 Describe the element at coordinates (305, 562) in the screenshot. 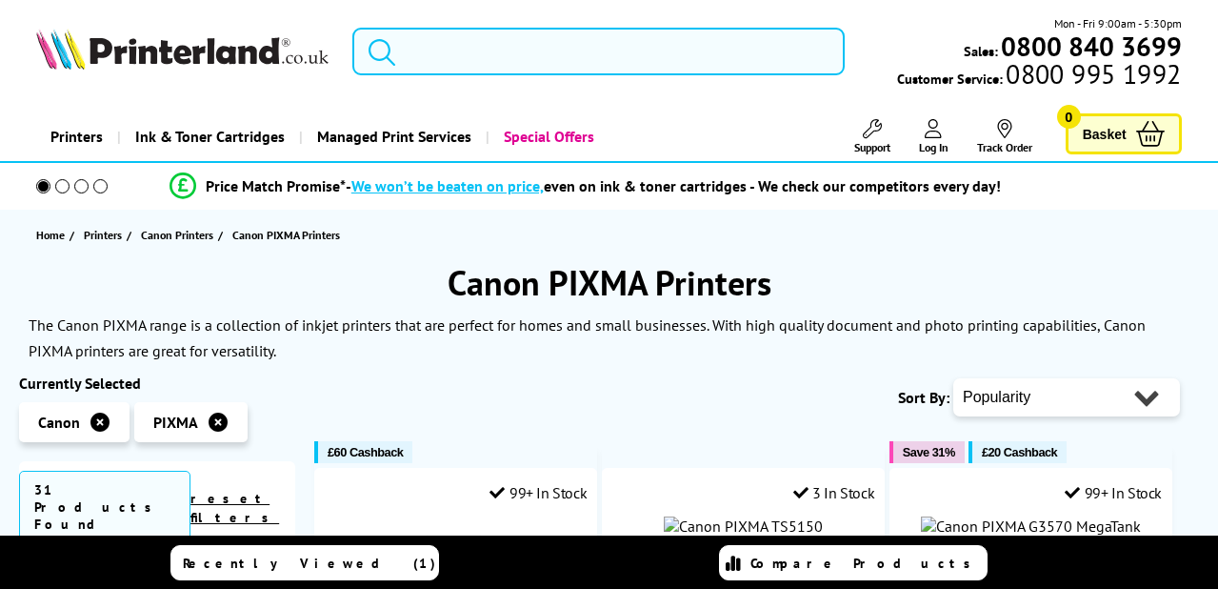

I see `a: Recently Viewed (1)` at that location.